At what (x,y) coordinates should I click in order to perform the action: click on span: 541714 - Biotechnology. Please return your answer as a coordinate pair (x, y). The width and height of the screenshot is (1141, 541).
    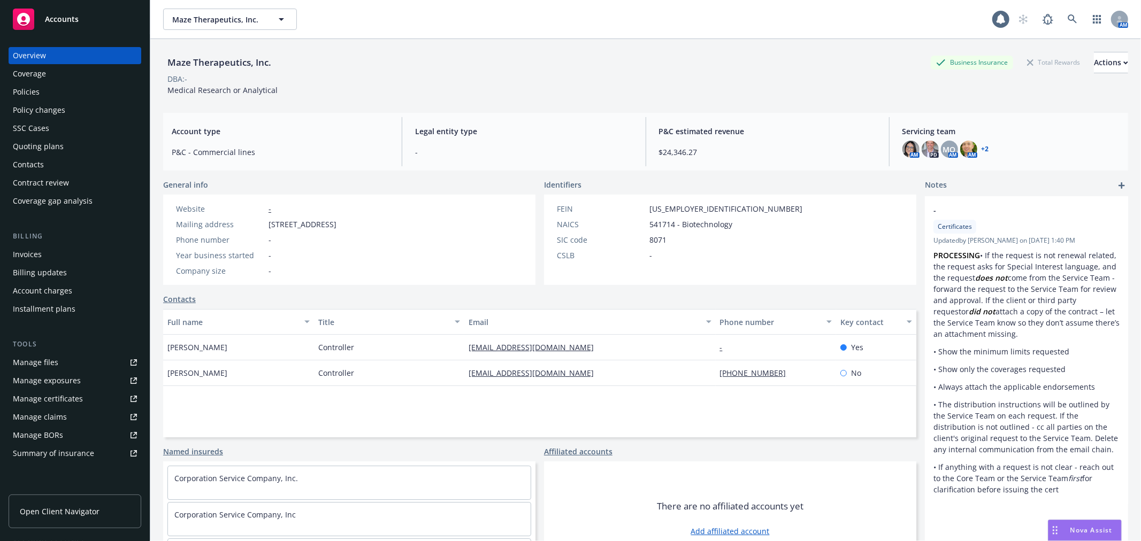
    Looking at the image, I should click on (690, 224).